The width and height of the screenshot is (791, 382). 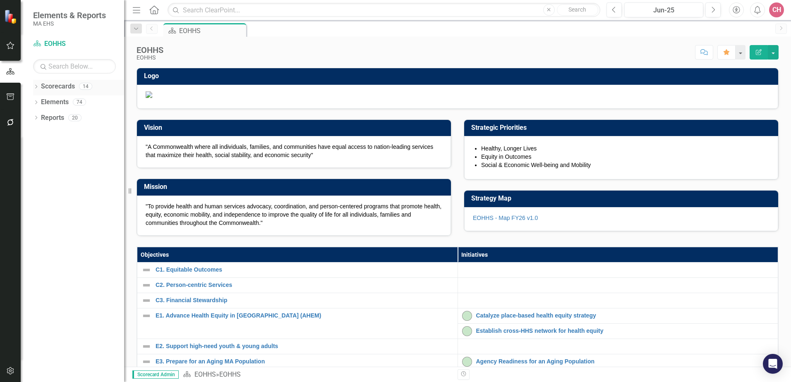 I want to click on div: 20, so click(x=75, y=117).